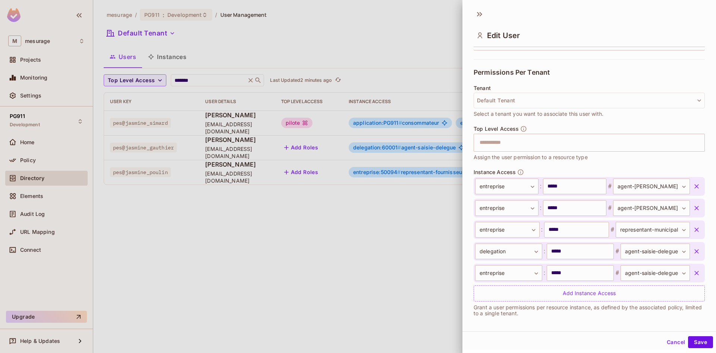  I want to click on button: Save, so click(701, 342).